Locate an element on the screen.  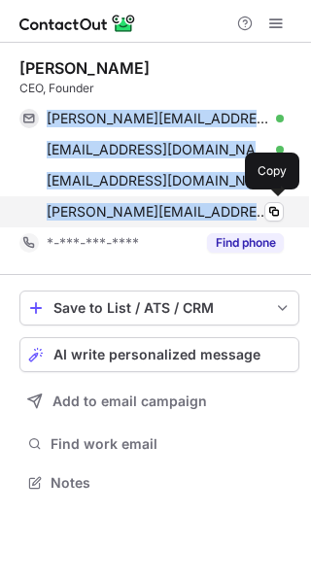
button: Find work email is located at coordinates (159, 444).